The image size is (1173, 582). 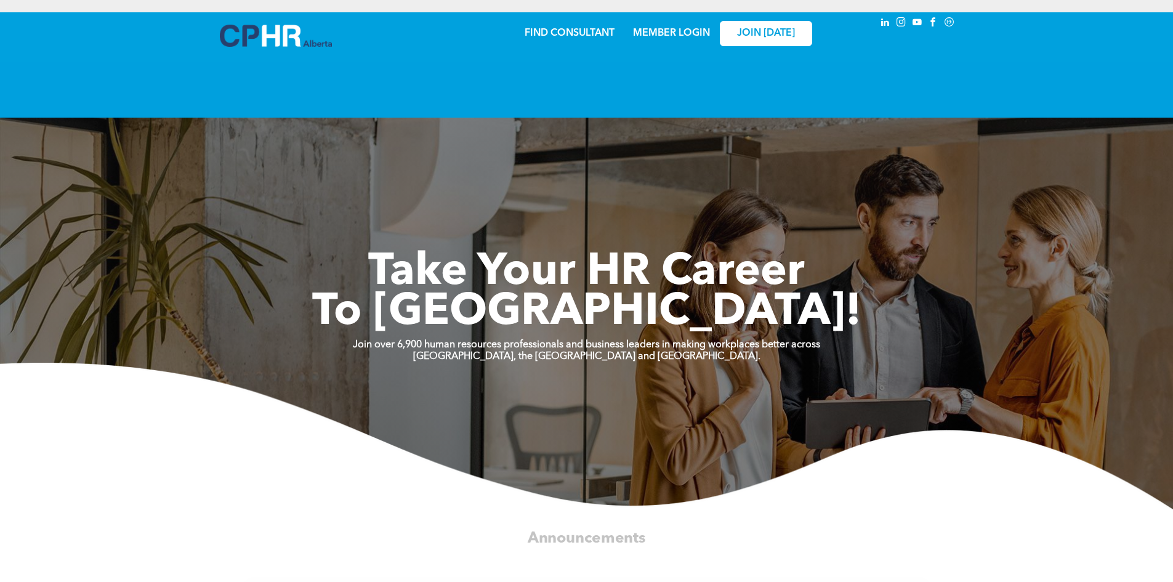 I want to click on img: A blue and white logo for cp alberta, so click(x=276, y=36).